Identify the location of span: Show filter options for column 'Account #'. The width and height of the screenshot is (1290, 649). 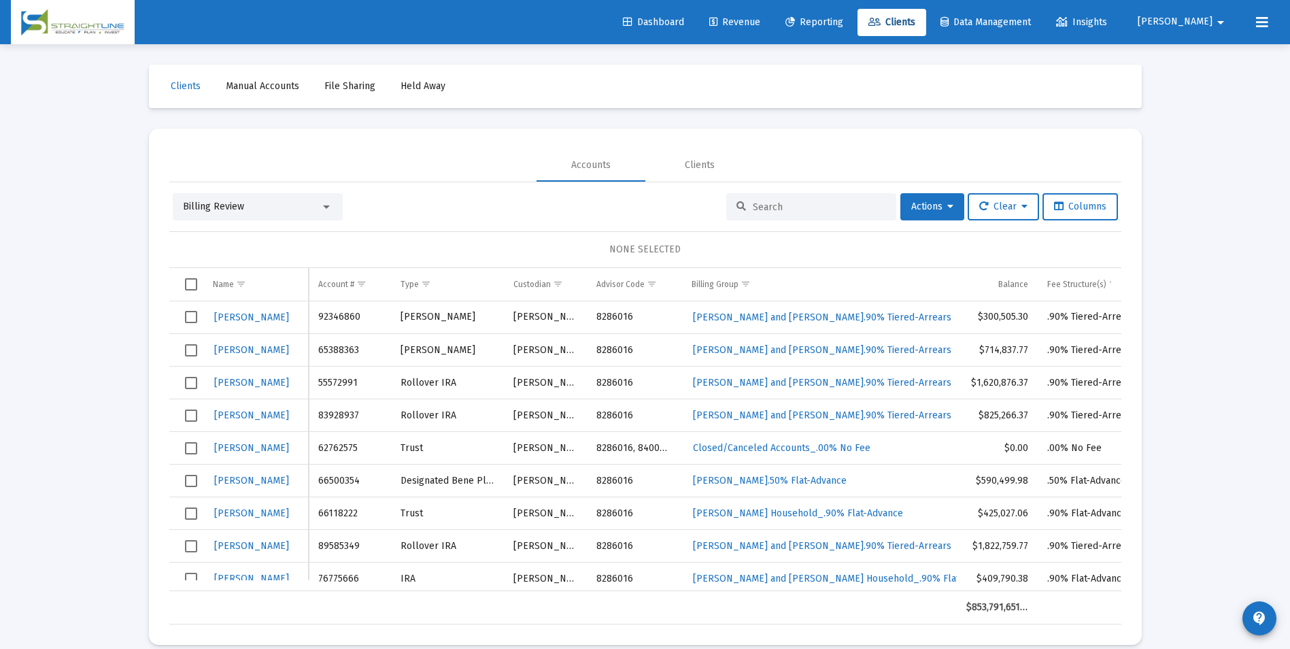
(361, 284).